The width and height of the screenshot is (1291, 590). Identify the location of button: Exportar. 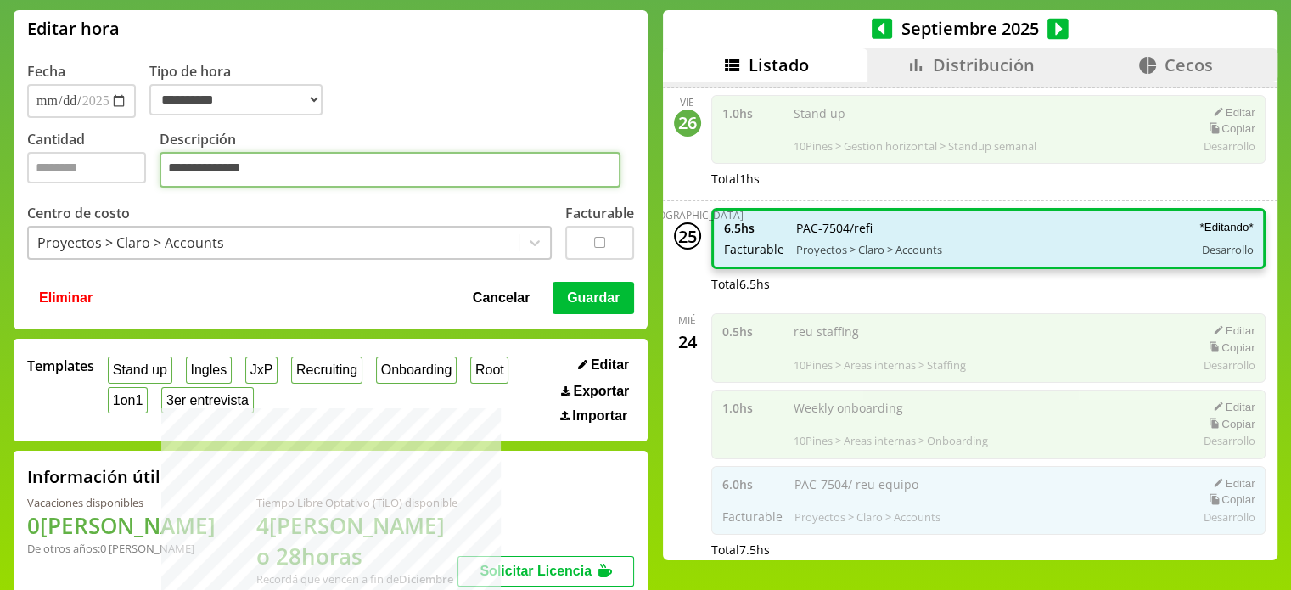
(595, 391).